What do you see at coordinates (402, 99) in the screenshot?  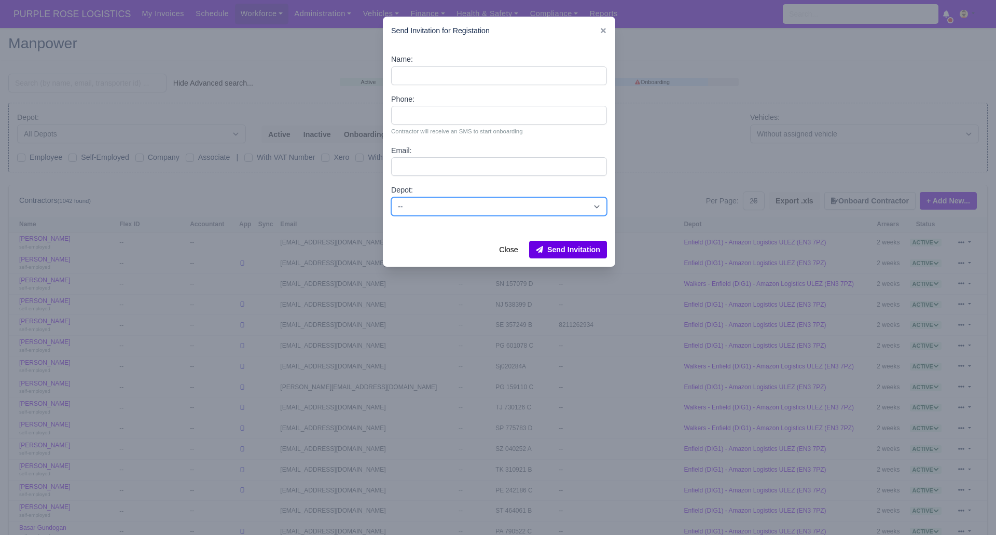 I see `label: Phone:` at bounding box center [402, 99].